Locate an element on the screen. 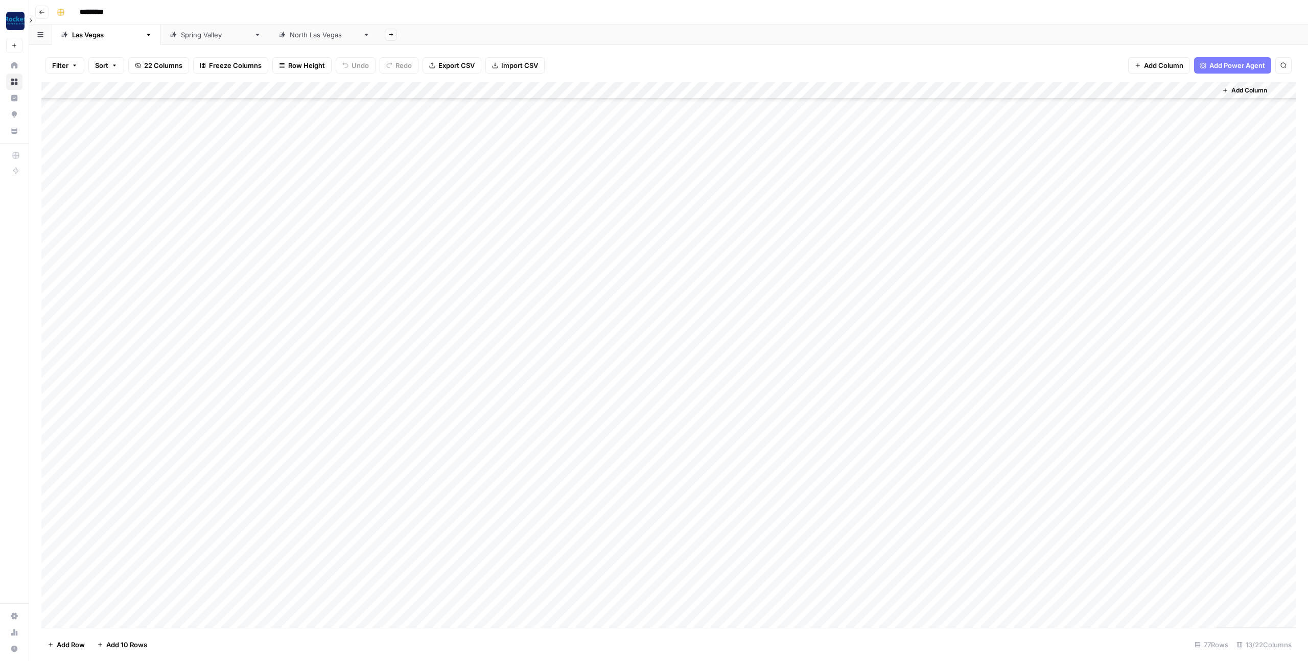 The image size is (1308, 661). a: Opportunities is located at coordinates (14, 114).